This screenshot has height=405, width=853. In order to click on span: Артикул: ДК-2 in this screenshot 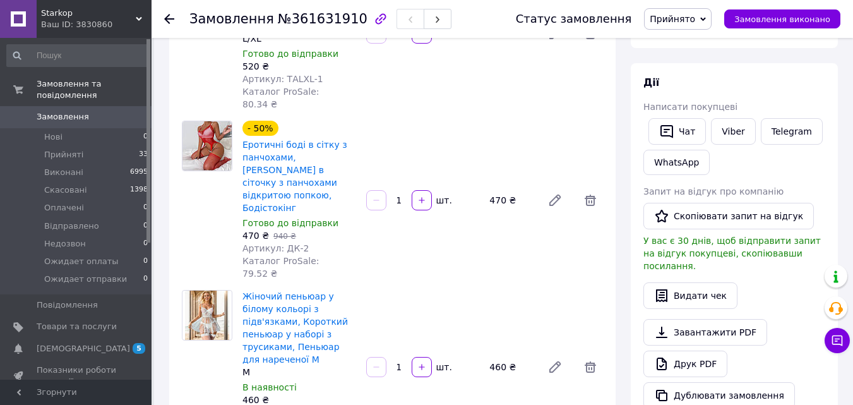, I will do `click(275, 248)`.